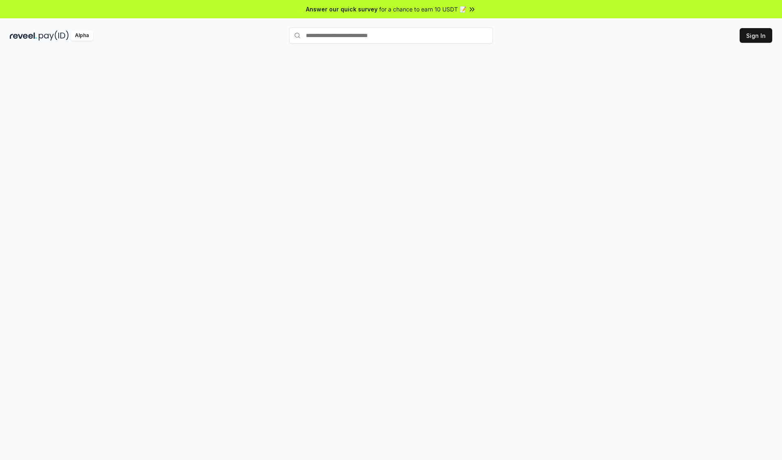 The height and width of the screenshot is (460, 782). What do you see at coordinates (54, 35) in the screenshot?
I see `img: pay_id` at bounding box center [54, 35].